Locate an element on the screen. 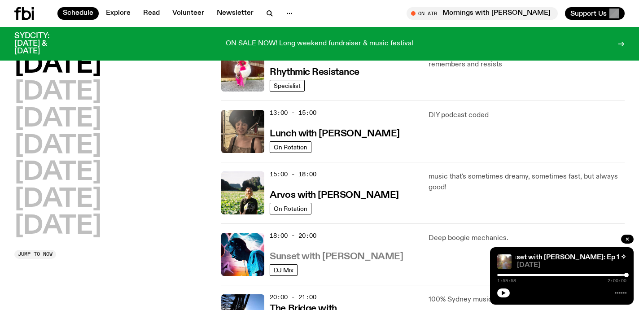 The image size is (639, 310). span: DJ Mix is located at coordinates (284, 270).